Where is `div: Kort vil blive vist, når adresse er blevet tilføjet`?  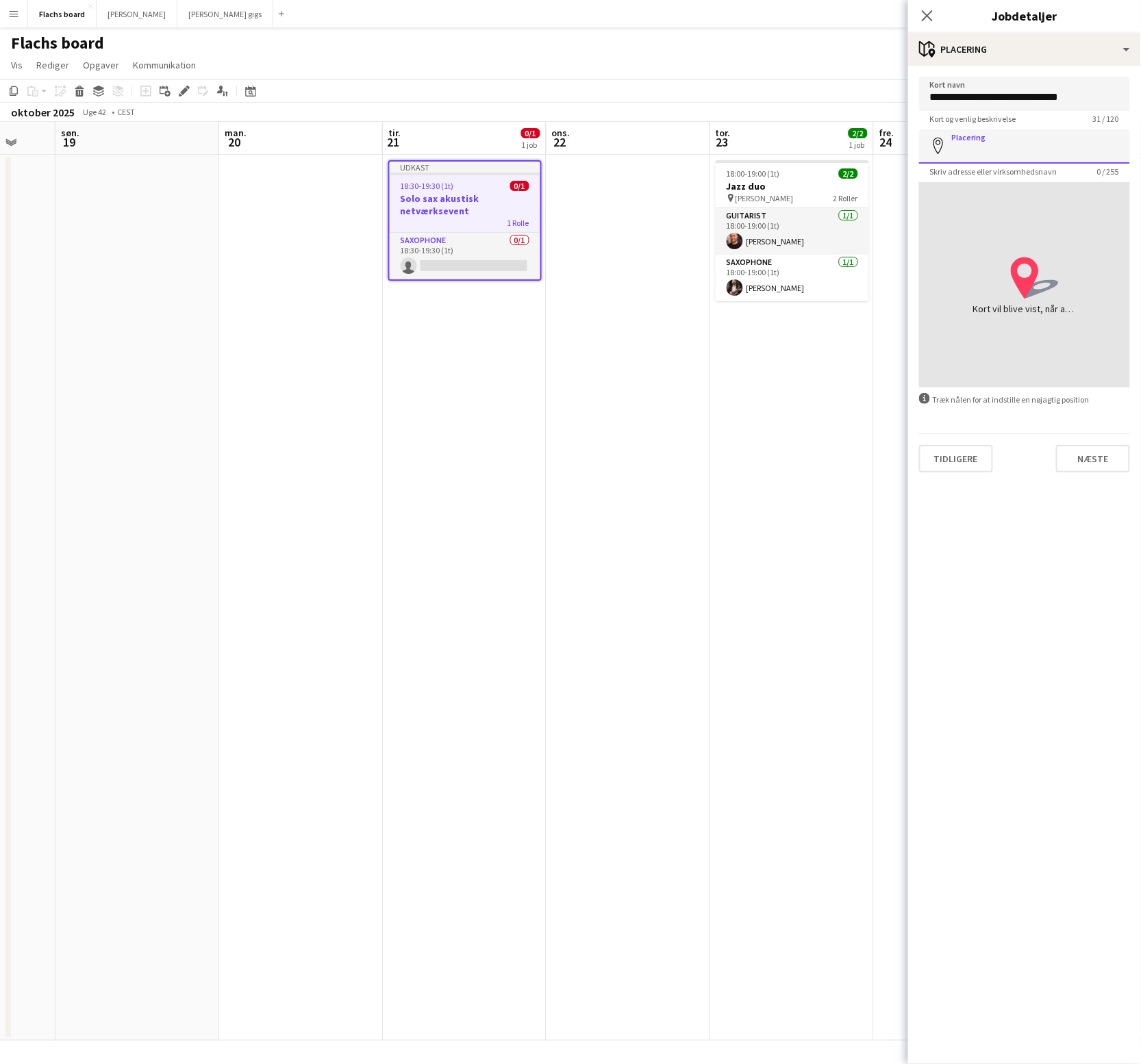
div: Kort vil blive vist, når adresse er blevet tilføjet is located at coordinates (1025, 308).